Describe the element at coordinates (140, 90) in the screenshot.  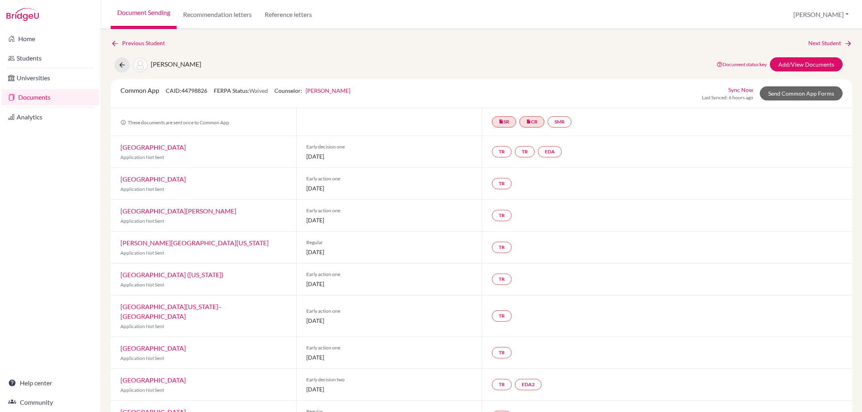
I see `span: Common App` at that location.